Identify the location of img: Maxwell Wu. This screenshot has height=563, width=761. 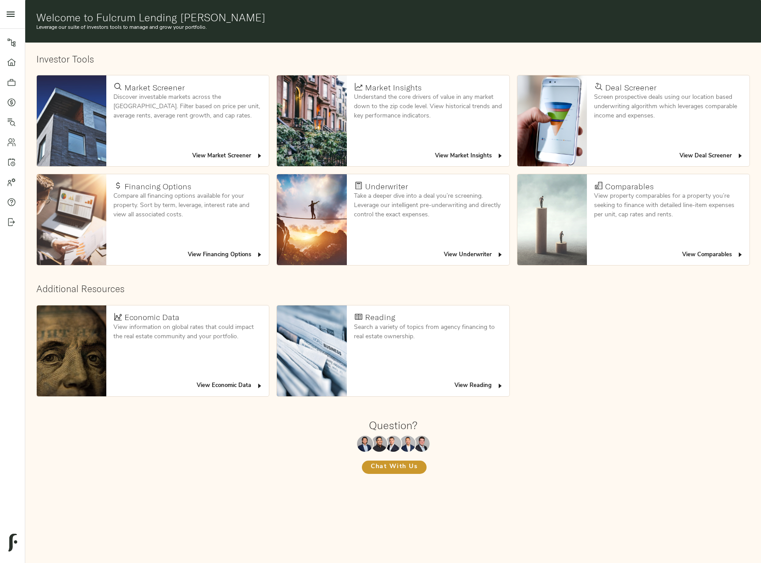
(365, 444).